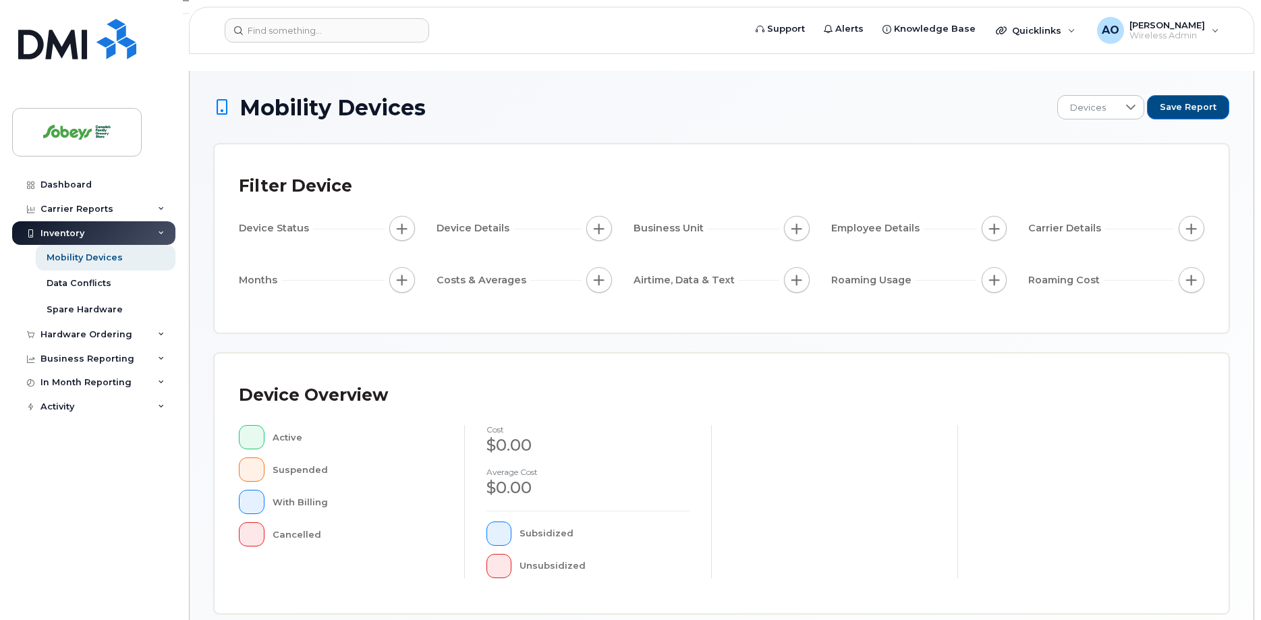  What do you see at coordinates (357, 502) in the screenshot?
I see `div: With Billing` at bounding box center [357, 502].